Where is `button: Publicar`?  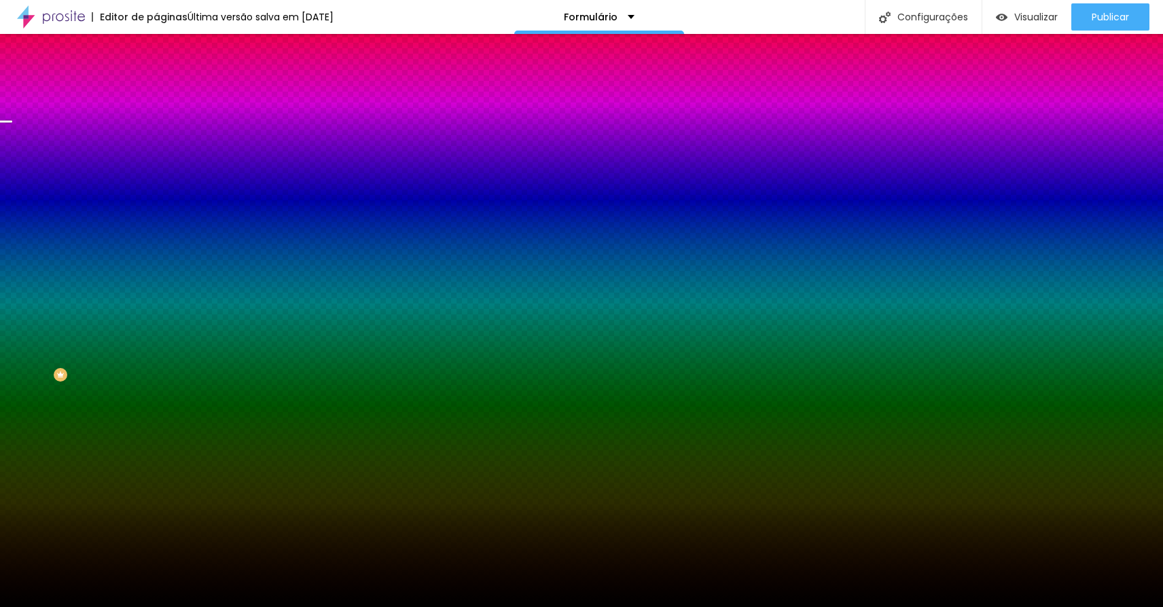
button: Publicar is located at coordinates (1110, 17).